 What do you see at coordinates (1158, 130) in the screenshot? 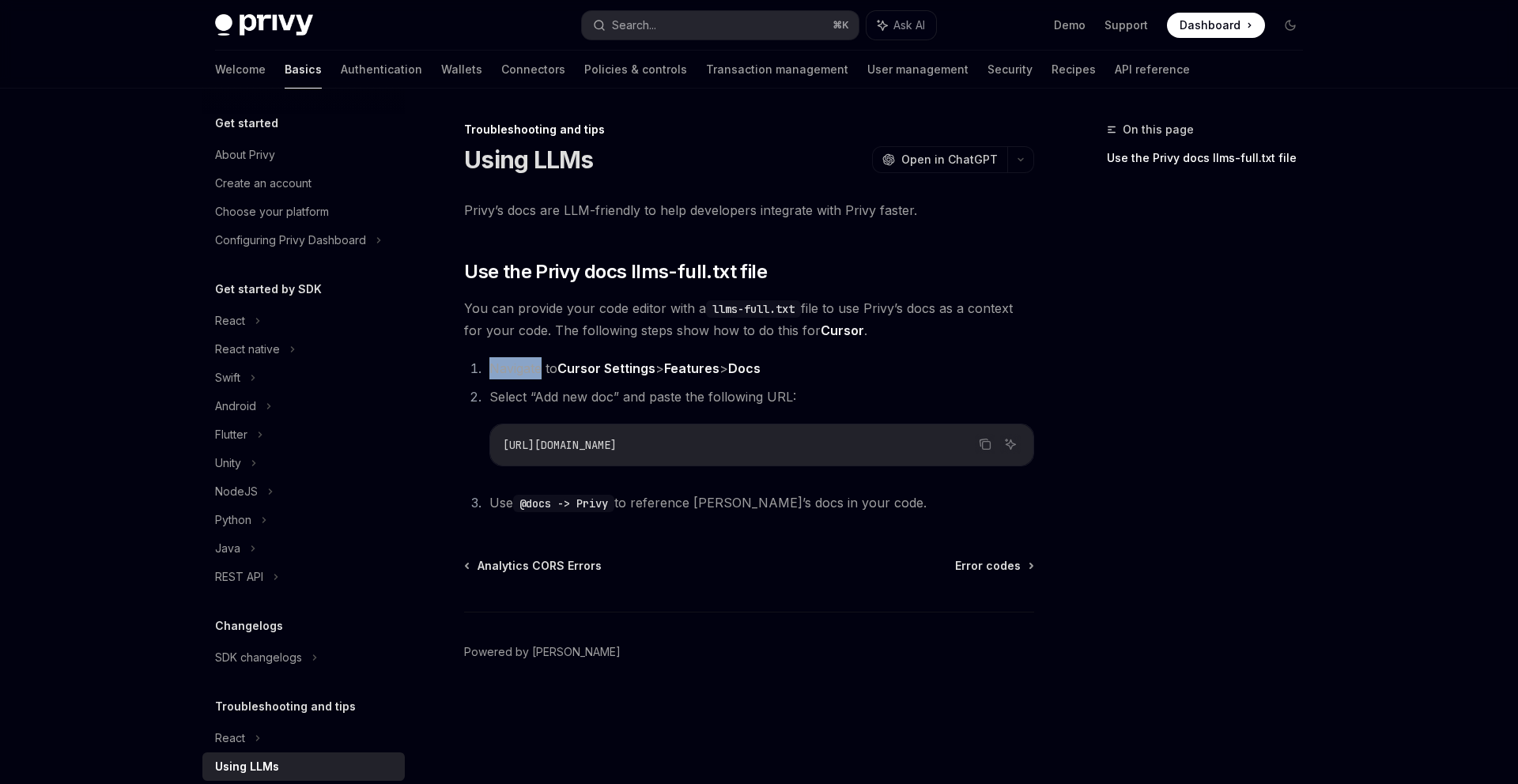
I see `span: On this page` at bounding box center [1158, 130].